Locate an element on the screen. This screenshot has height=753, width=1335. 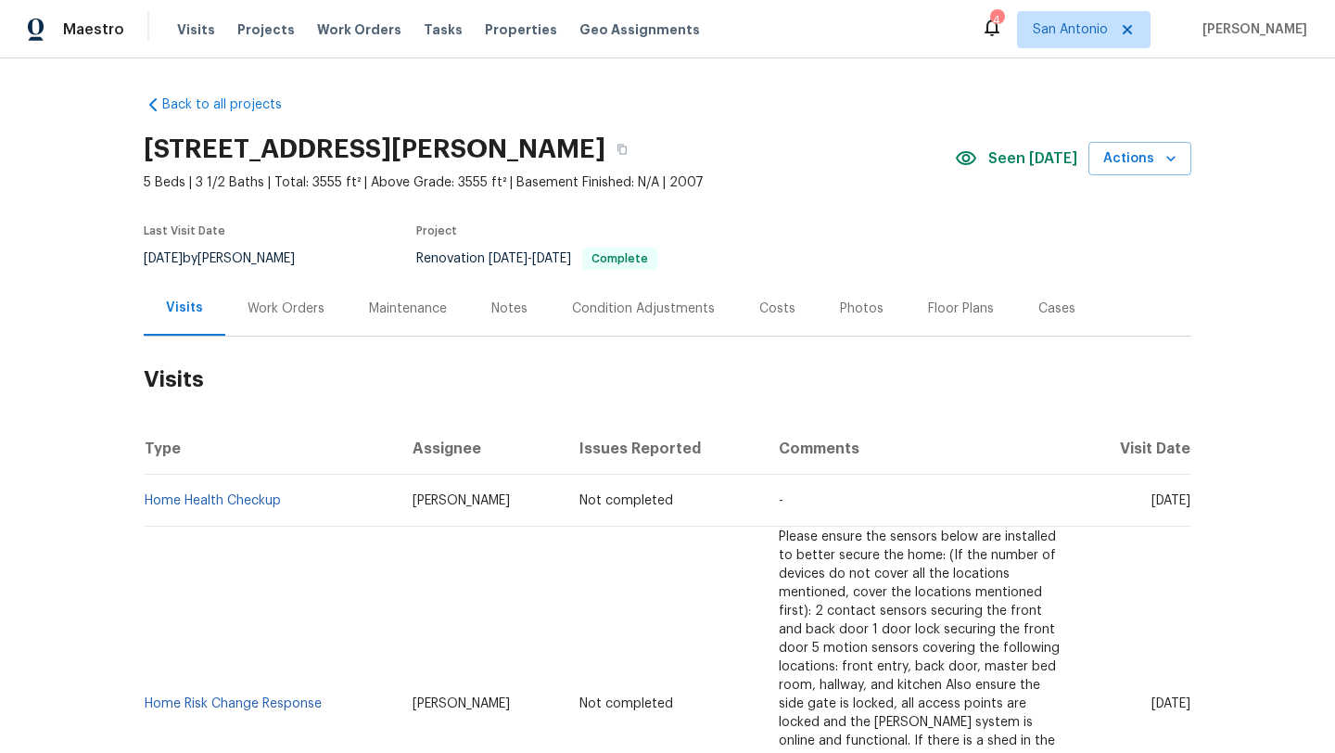
div: 4 is located at coordinates (997, 20).